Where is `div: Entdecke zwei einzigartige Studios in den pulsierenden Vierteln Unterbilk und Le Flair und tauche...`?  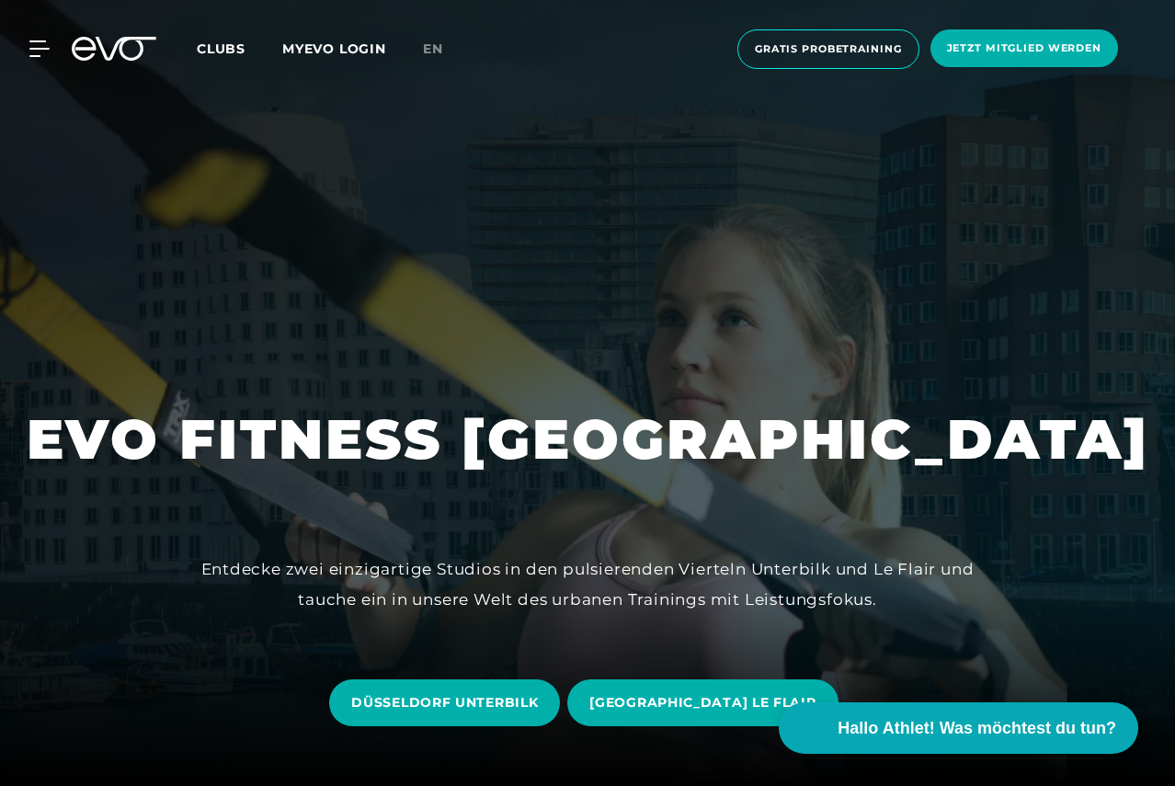 div: Entdecke zwei einzigartige Studios in den pulsierenden Vierteln Unterbilk und Le Flair und tauche... is located at coordinates (587, 584).